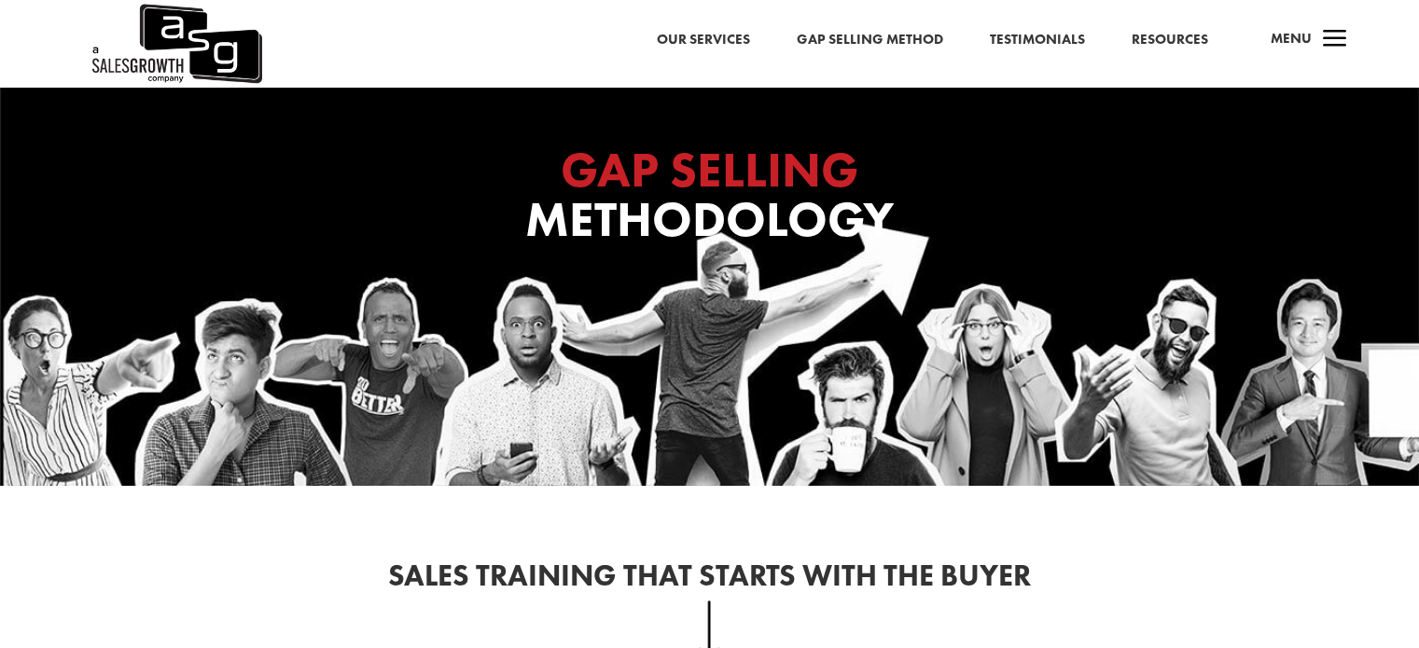 This screenshot has height=648, width=1419. I want to click on a: Gap Selling Method, so click(869, 40).